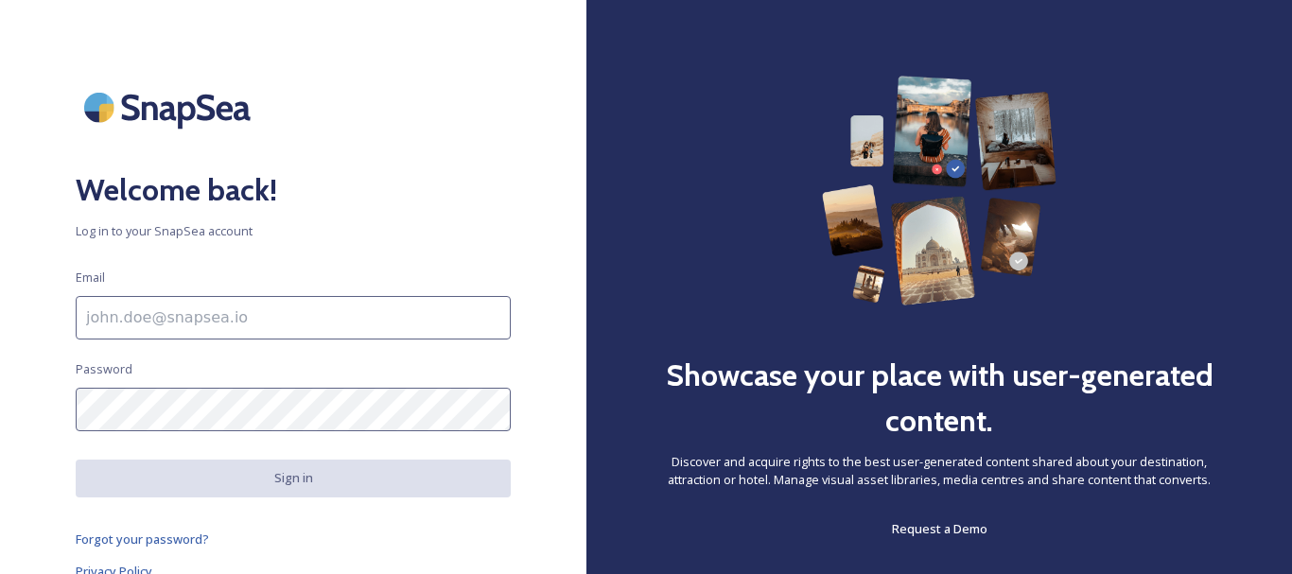  Describe the element at coordinates (293, 539) in the screenshot. I see `a: Forgot your password?` at that location.